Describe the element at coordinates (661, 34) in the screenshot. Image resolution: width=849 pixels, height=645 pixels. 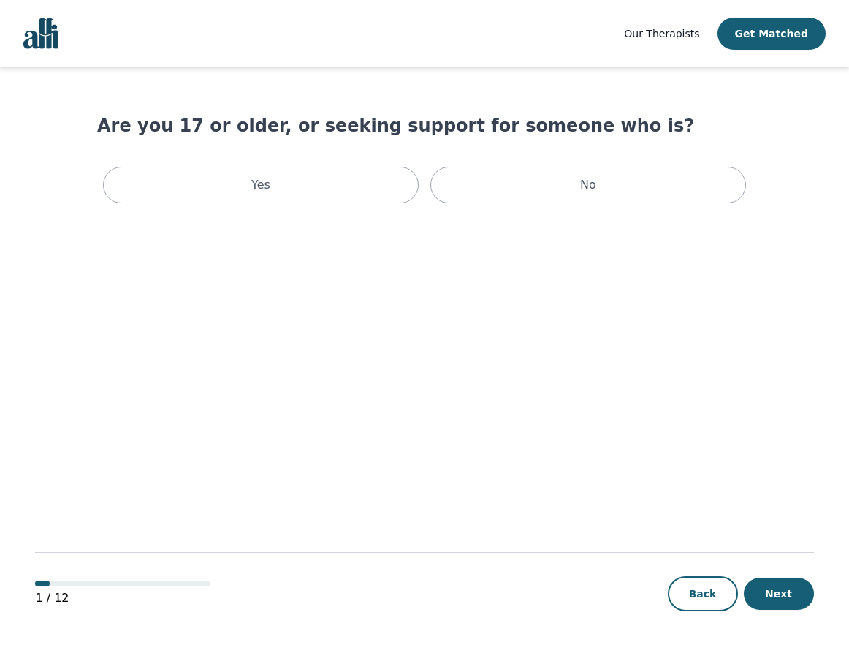
I see `span: Our Therapists` at that location.